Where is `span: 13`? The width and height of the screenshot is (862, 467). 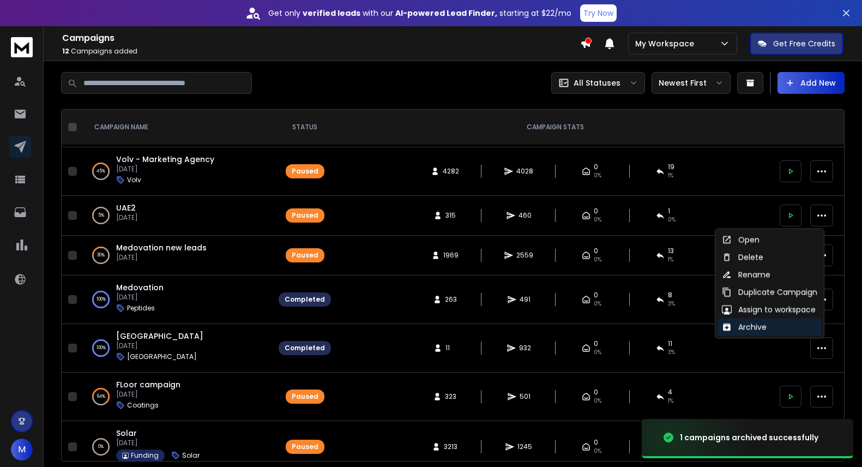 span: 13 is located at coordinates (670, 251).